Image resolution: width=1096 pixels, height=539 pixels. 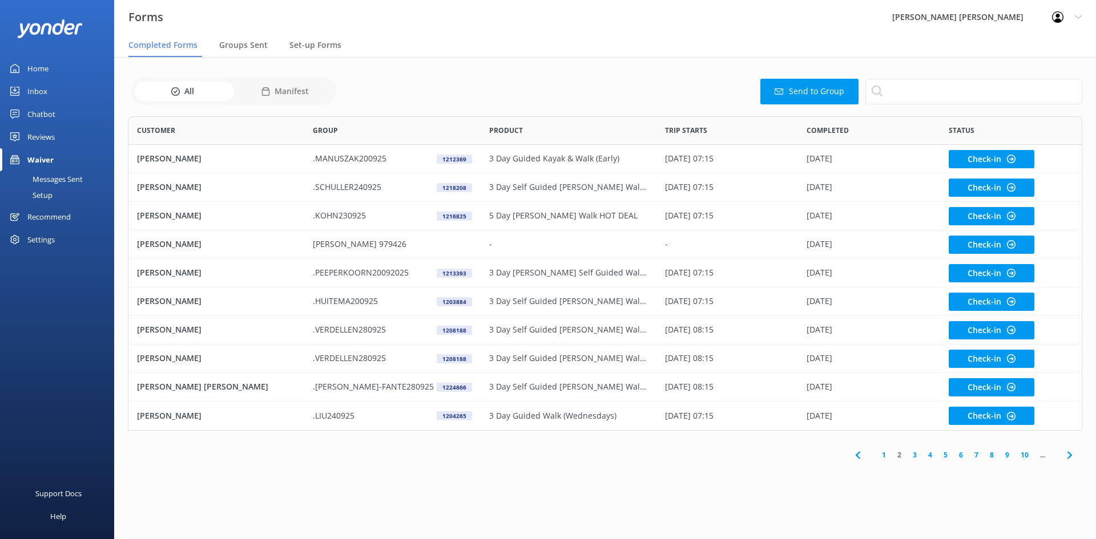 What do you see at coordinates (345, 301) in the screenshot?
I see `p: .HUITEMA200925` at bounding box center [345, 301].